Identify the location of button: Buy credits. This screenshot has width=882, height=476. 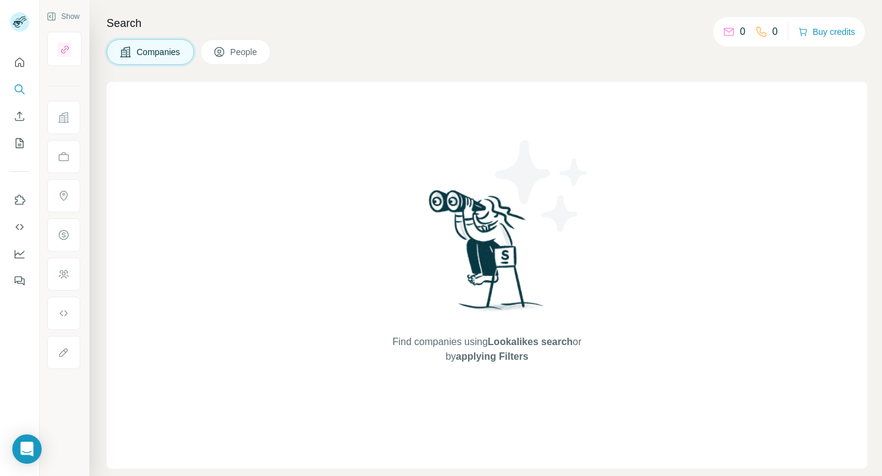
(826, 32).